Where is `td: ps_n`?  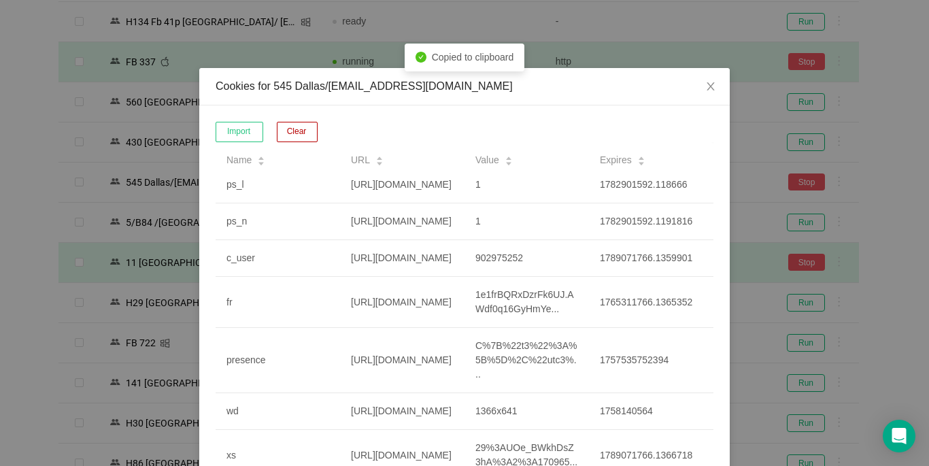 td: ps_n is located at coordinates (278, 222).